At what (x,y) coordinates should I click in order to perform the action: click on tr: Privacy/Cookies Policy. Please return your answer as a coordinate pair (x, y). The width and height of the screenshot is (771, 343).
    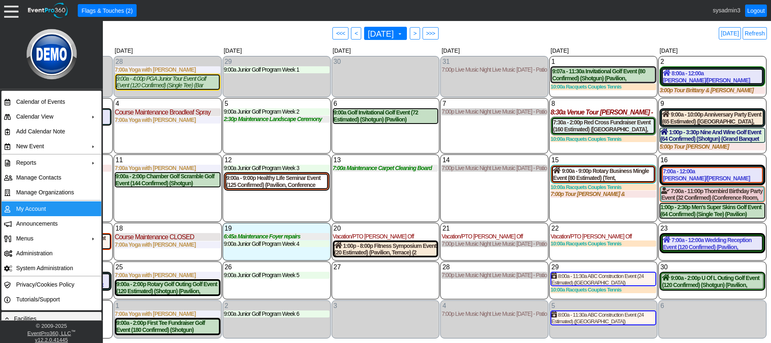
    Looking at the image, I should click on (51, 284).